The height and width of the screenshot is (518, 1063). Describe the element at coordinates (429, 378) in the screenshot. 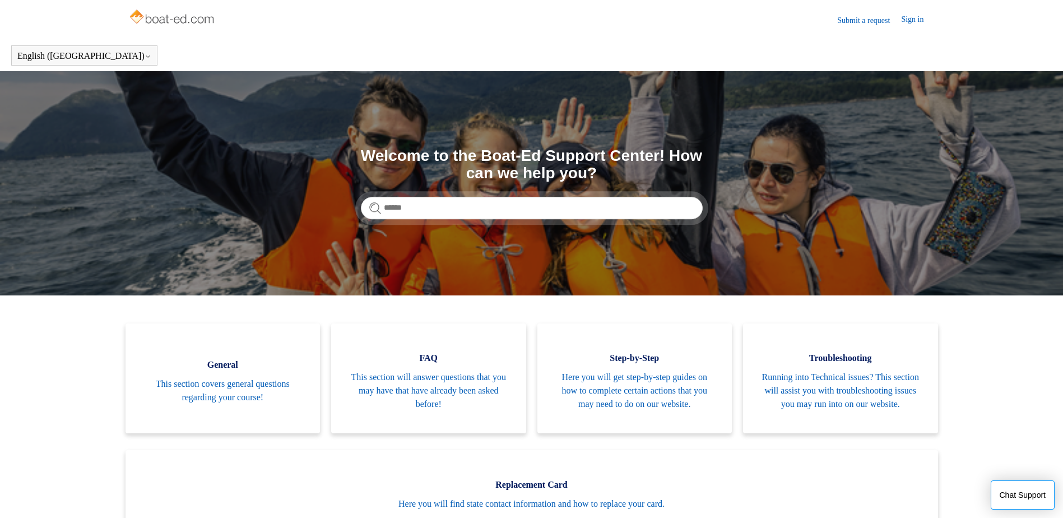

I see `a: FAQ This section will answer questions that you may have that have already been asked before!` at that location.